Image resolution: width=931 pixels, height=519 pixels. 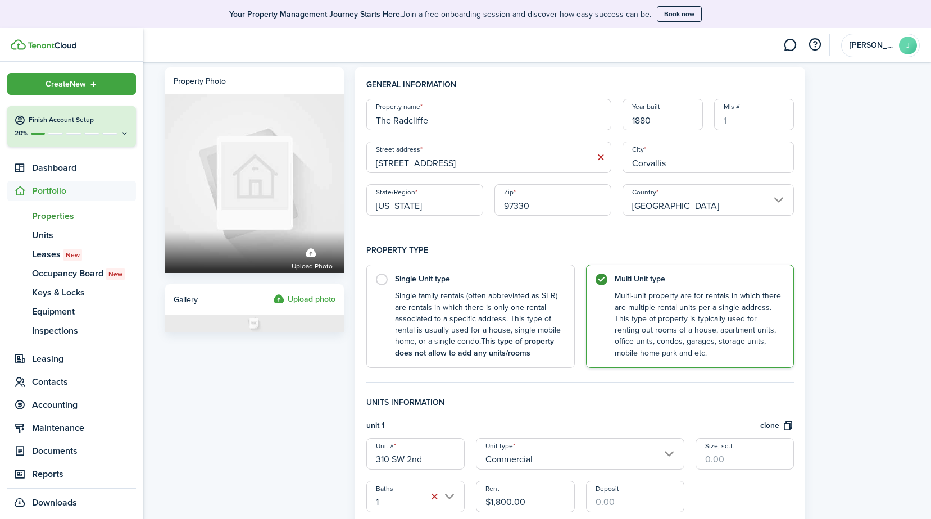 I want to click on a: Occupancy BoardNew, so click(x=71, y=274).